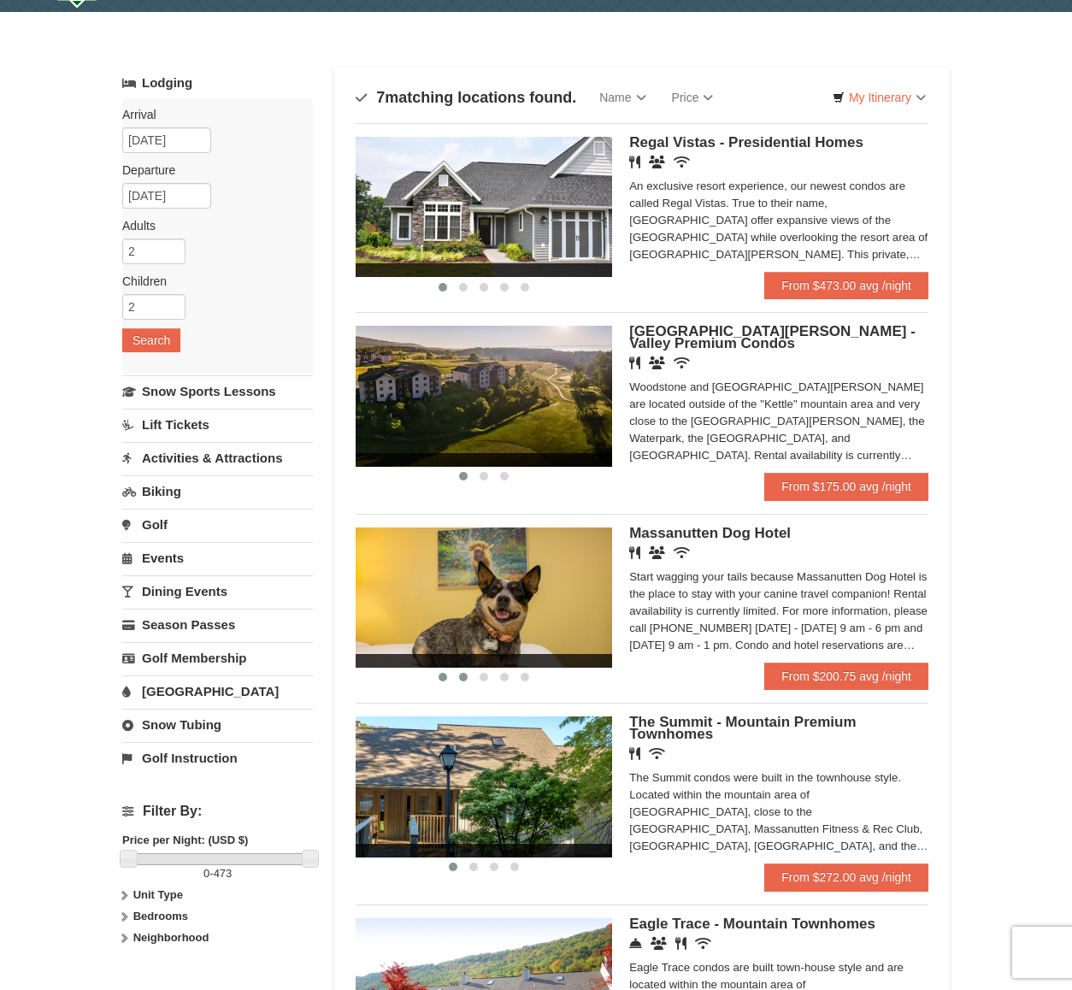 Image resolution: width=1072 pixels, height=990 pixels. What do you see at coordinates (778, 220) in the screenshot?
I see `div: An exclusive resort experience, our newest condos are called Regal Vistas. True to their name, [G...` at bounding box center [778, 220].